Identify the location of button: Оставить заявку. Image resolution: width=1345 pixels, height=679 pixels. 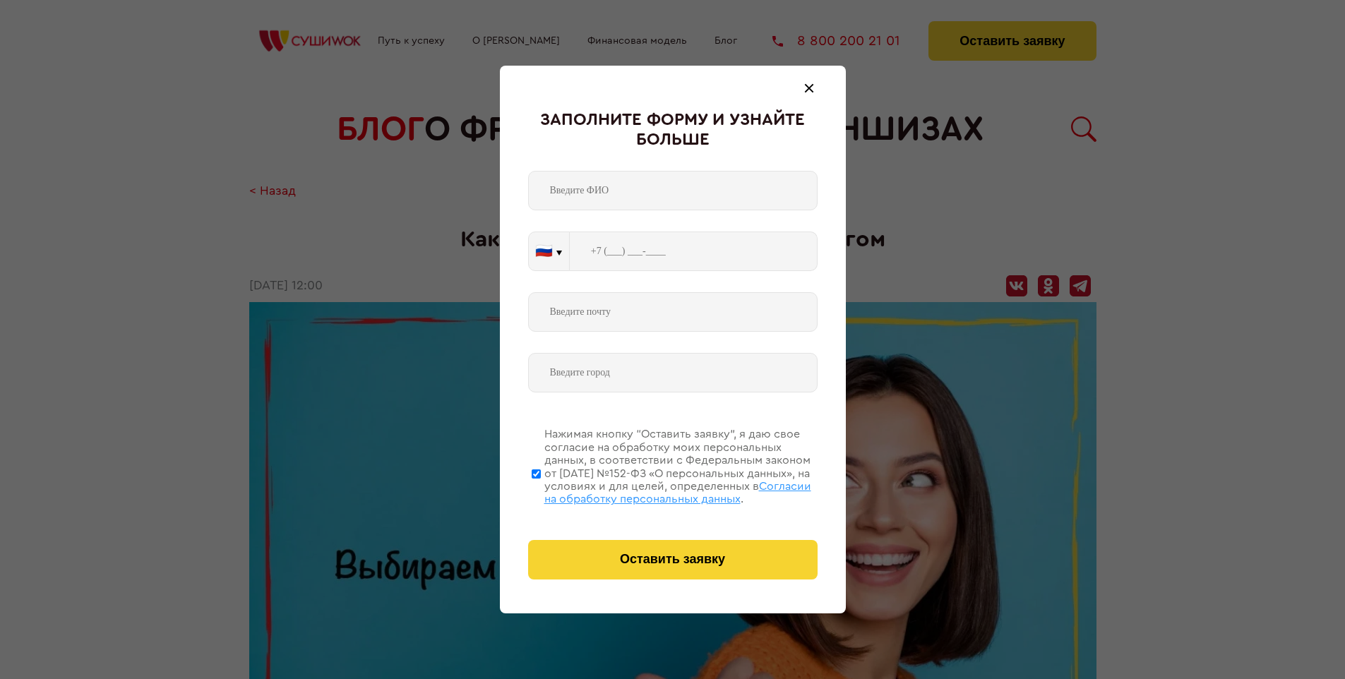
(673, 560).